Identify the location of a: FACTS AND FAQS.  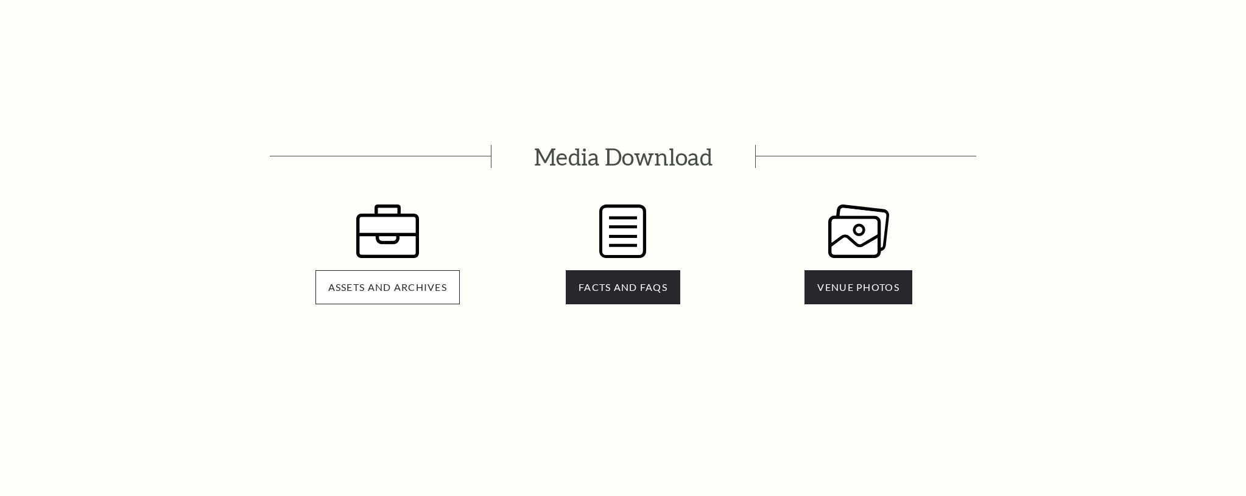
(623, 287).